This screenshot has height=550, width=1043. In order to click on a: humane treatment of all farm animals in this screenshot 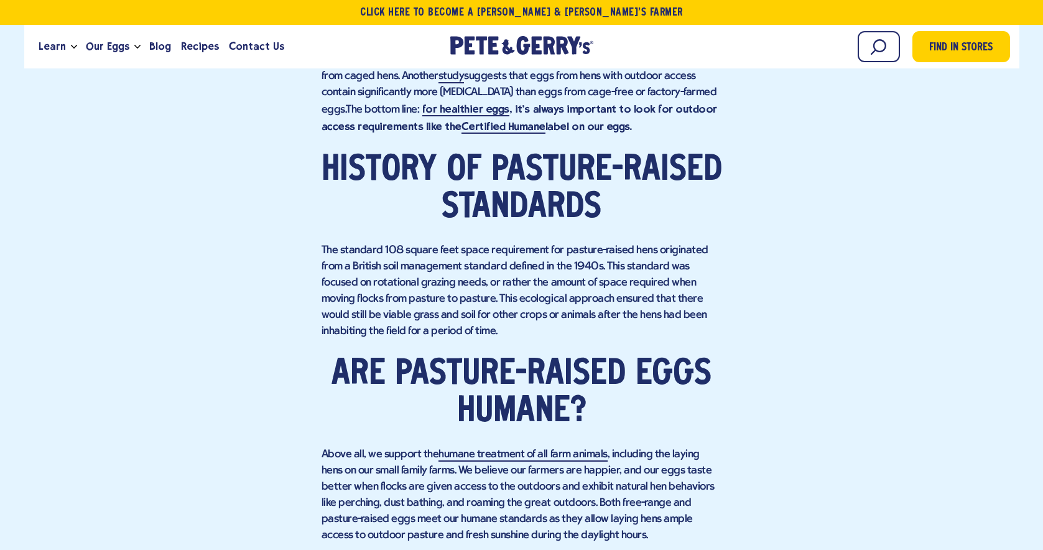, I will do `click(523, 455)`.